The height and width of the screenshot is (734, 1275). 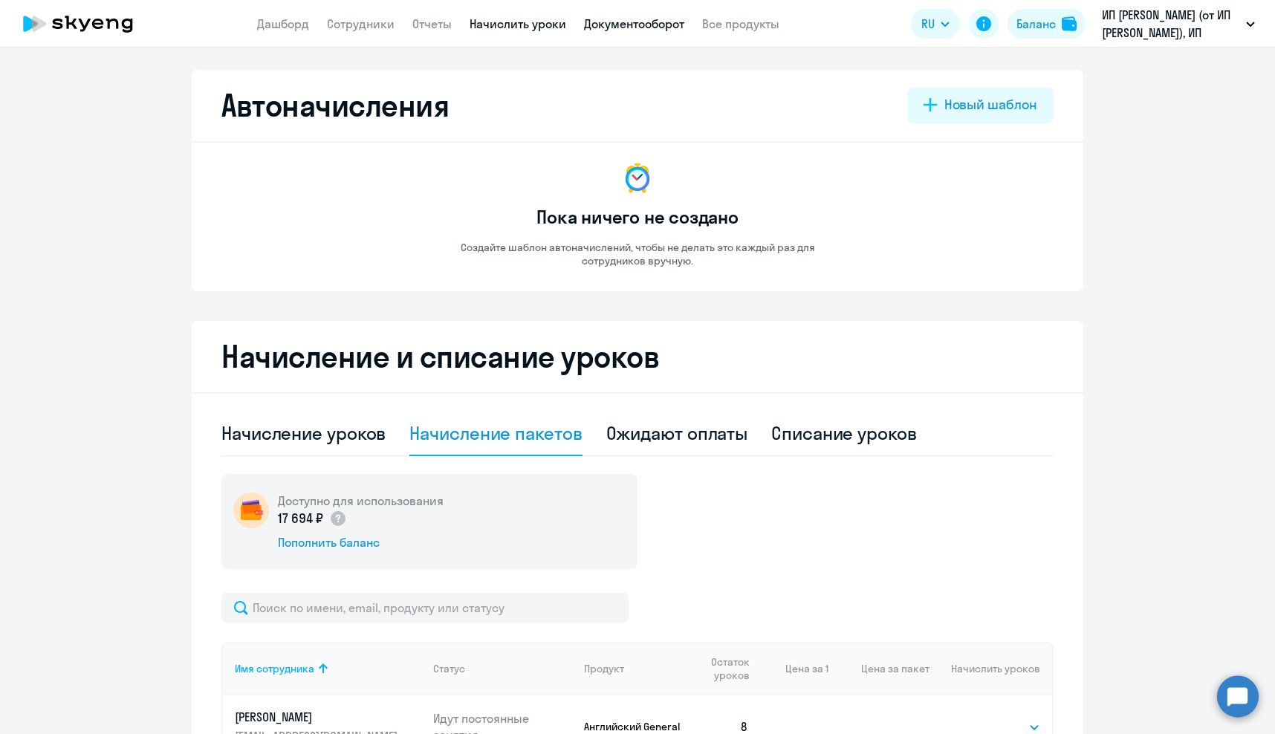 I want to click on button: RU, so click(x=936, y=24).